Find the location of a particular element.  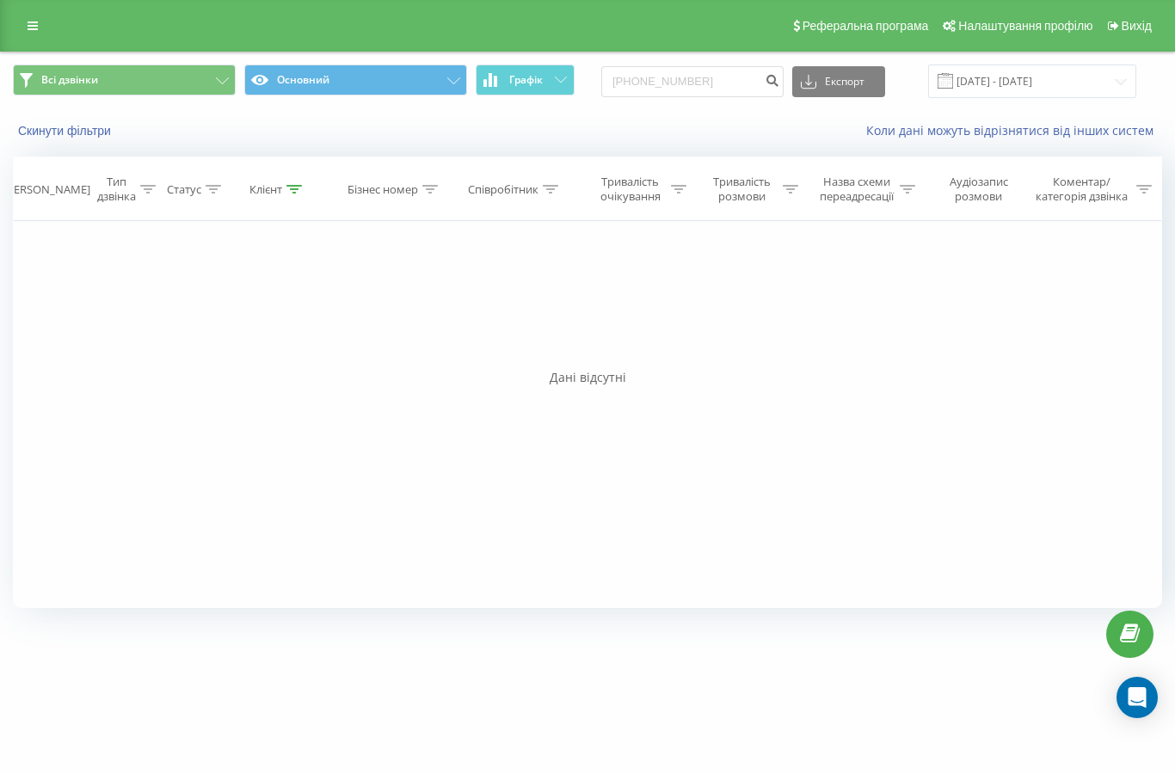

input: Пошук за номером is located at coordinates (692, 82).